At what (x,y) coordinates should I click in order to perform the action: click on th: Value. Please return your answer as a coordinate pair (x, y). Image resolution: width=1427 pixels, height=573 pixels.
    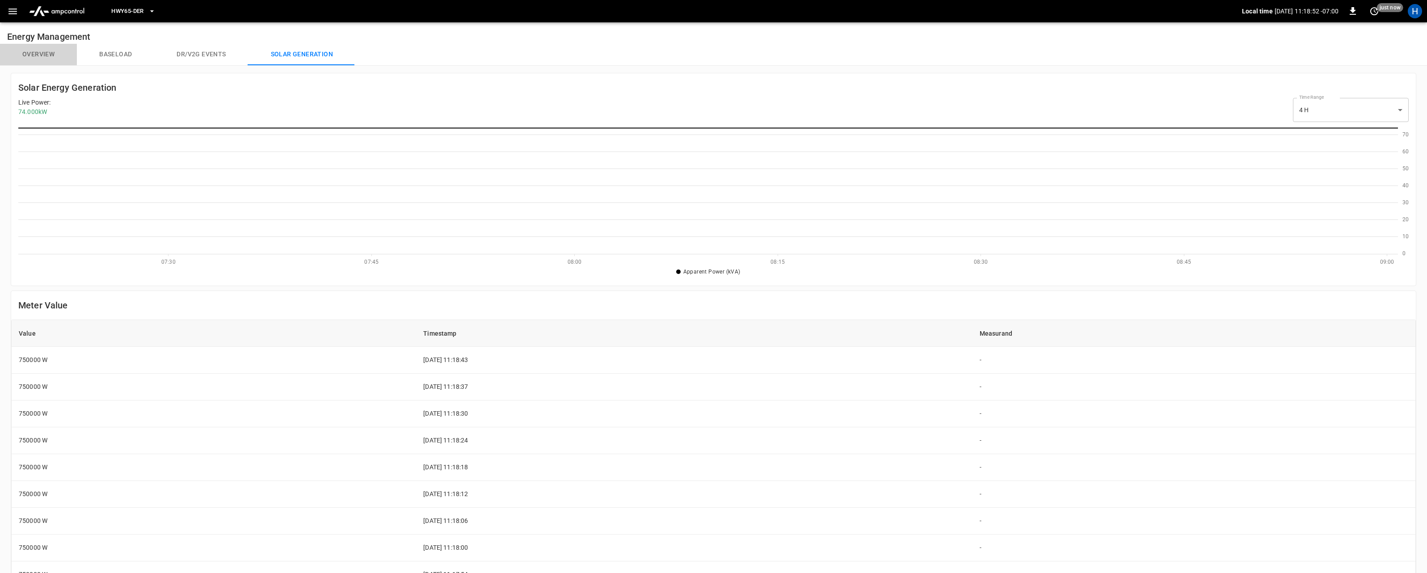
    Looking at the image, I should click on (214, 333).